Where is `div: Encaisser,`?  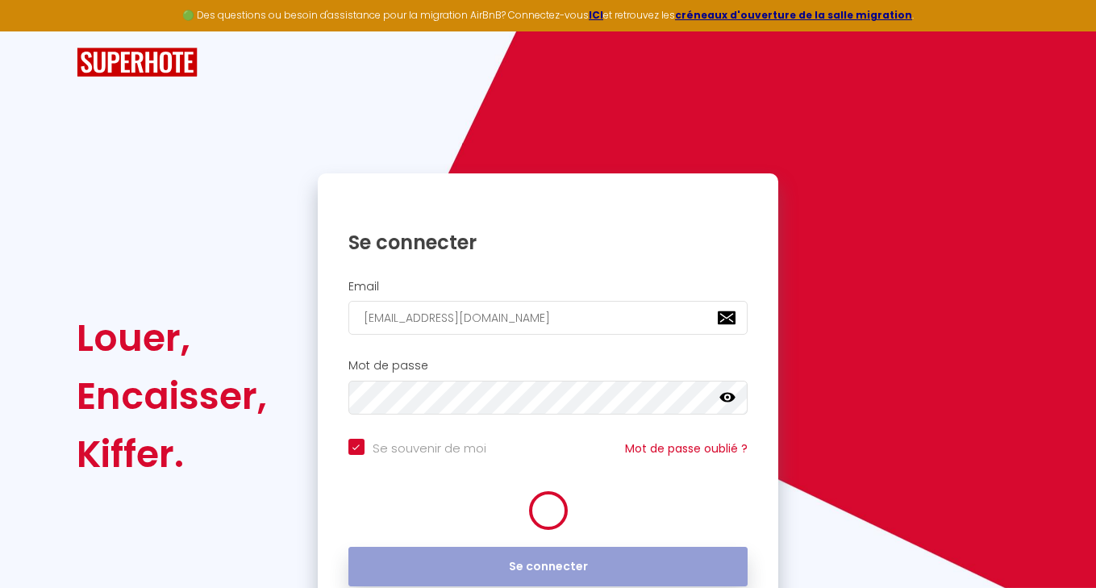 div: Encaisser, is located at coordinates (172, 396).